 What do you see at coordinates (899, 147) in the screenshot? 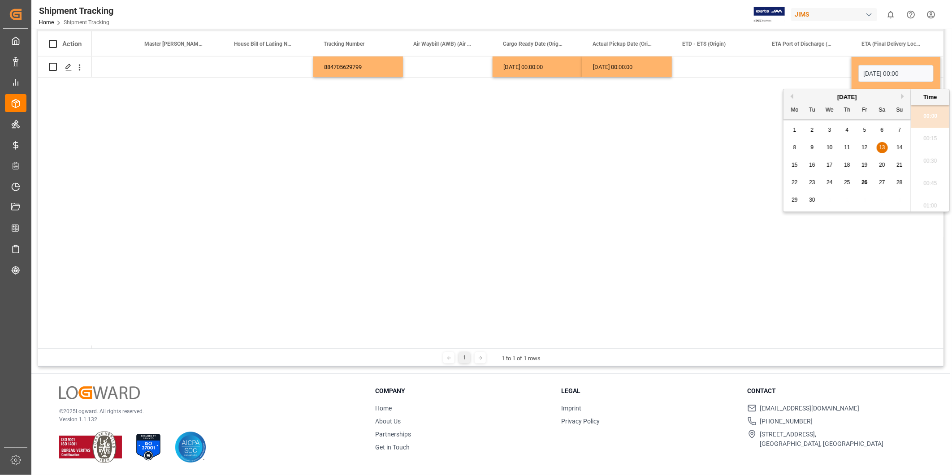
I see `span: 14` at bounding box center [899, 147].